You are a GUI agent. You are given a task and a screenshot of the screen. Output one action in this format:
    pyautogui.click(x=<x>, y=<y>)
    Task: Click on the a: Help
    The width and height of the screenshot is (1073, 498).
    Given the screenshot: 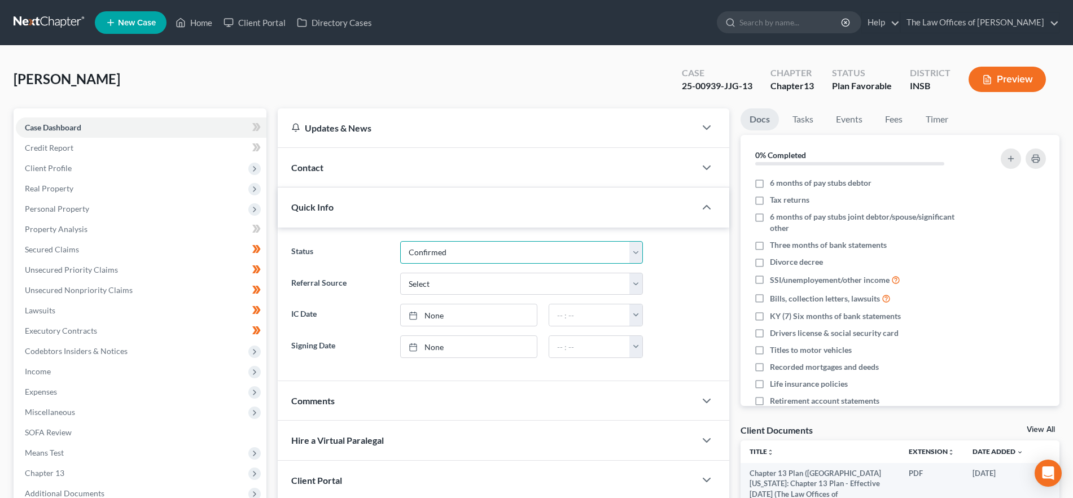 What is the action you would take?
    pyautogui.click(x=880, y=23)
    